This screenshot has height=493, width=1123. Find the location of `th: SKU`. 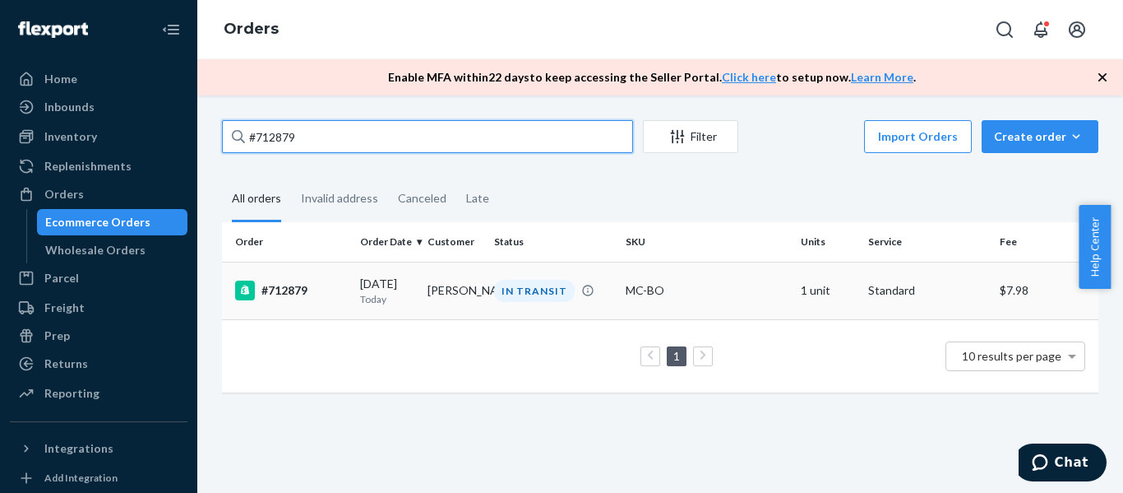

th: SKU is located at coordinates (706, 242).